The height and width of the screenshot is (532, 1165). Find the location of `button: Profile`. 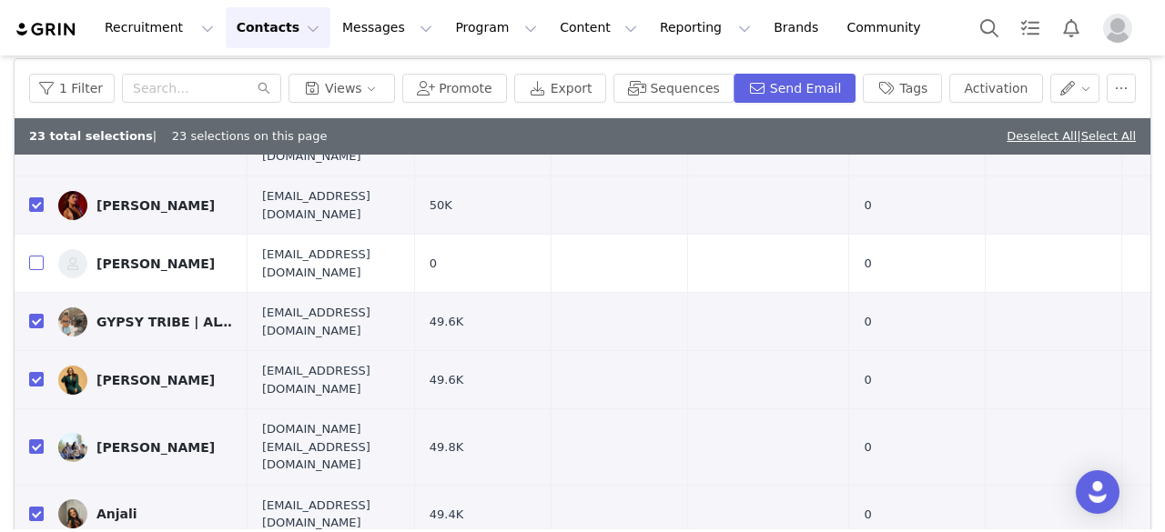

button: Profile is located at coordinates (1121, 28).